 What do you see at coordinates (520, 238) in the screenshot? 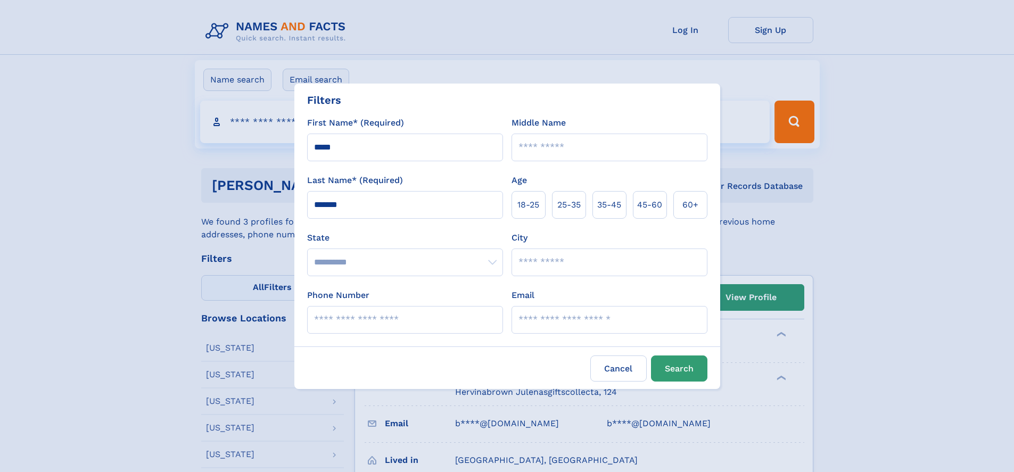
I see `label: City` at bounding box center [520, 238].